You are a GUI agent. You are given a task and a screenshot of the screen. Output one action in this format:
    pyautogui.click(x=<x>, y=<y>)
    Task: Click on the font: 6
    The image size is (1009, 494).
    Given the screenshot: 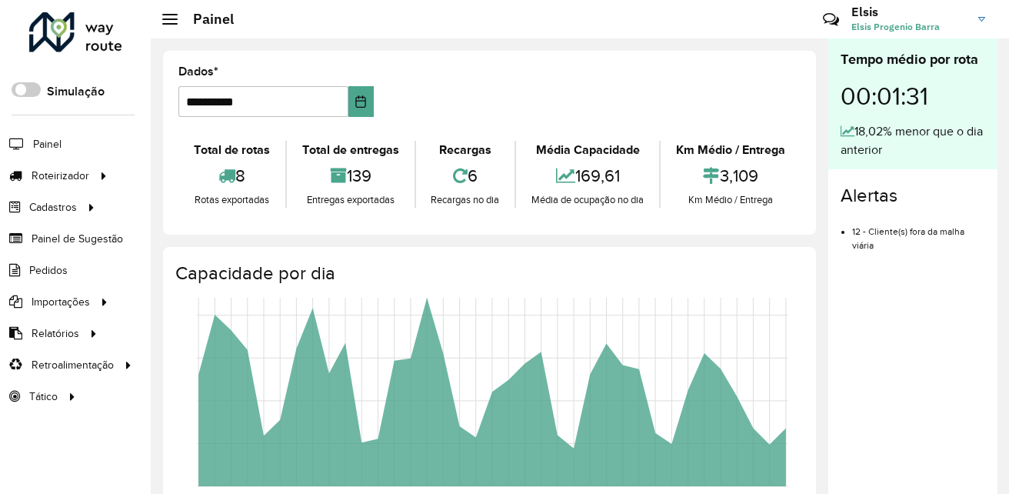 What is the action you would take?
    pyautogui.click(x=472, y=175)
    